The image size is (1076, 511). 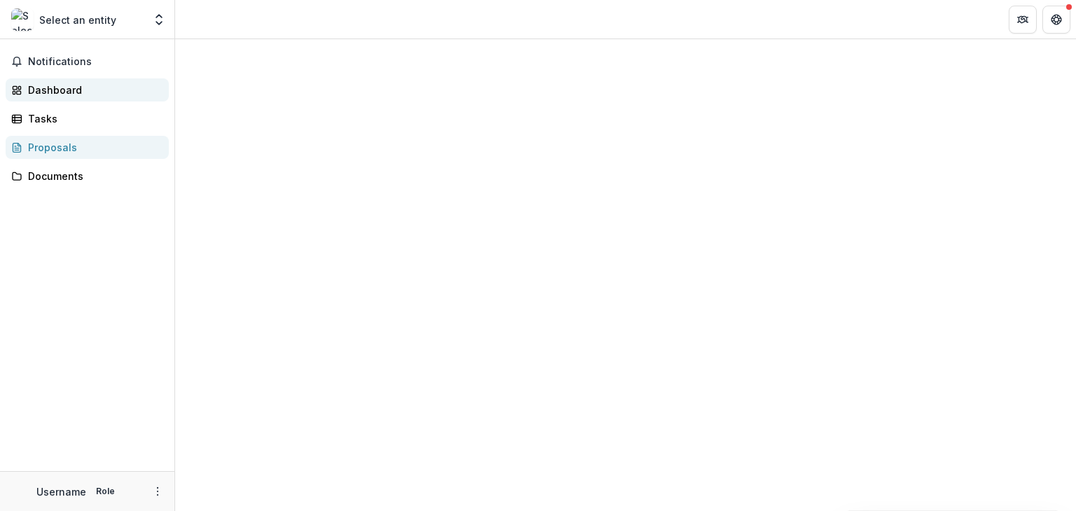 I want to click on div: Documents, so click(x=92, y=176).